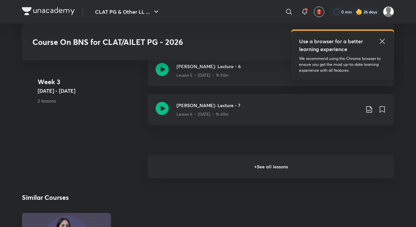 The image size is (416, 227). What do you see at coordinates (271, 167) in the screenshot?
I see `h6: + See all lessons` at bounding box center [271, 167].